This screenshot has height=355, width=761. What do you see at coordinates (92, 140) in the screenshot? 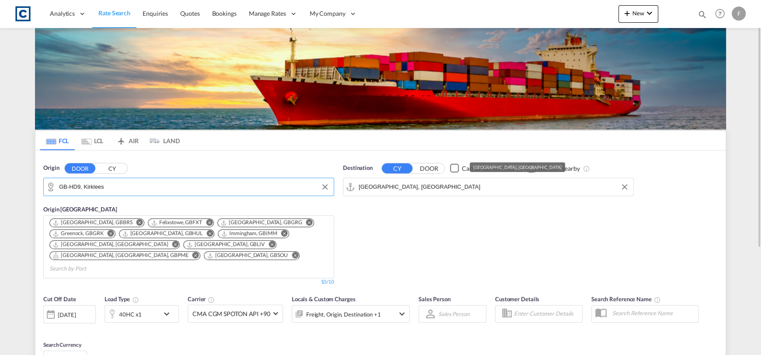
I see `md-tab-item: LCL` at bounding box center [92, 140].